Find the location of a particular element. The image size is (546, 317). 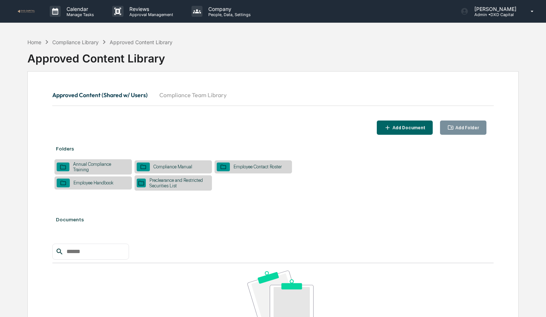

div: Compliance Library is located at coordinates (75, 42).